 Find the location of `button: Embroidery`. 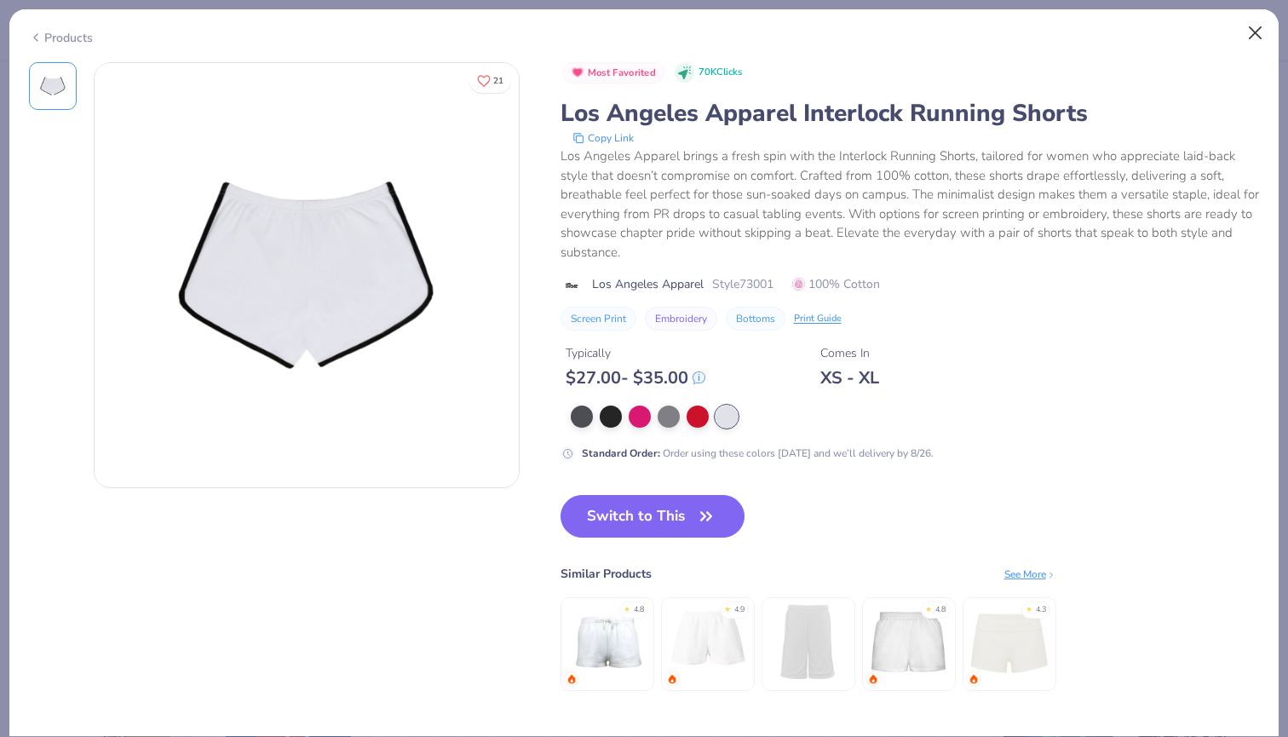

button: Embroidery is located at coordinates (681, 319).